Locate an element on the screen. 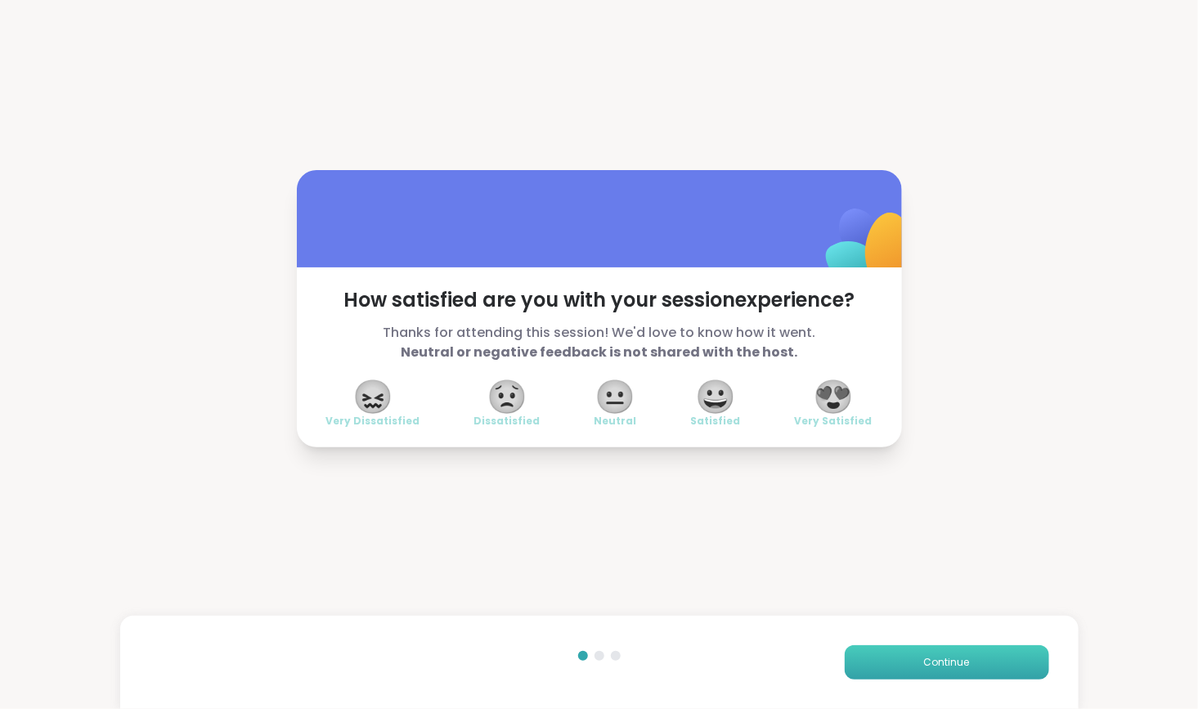 This screenshot has height=709, width=1198. span: Neutral is located at coordinates (616, 421).